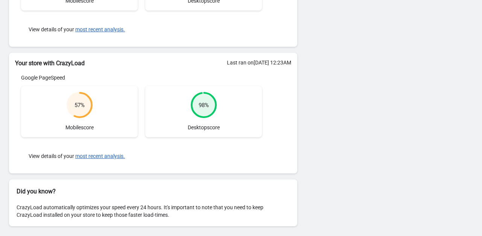 This screenshot has width=482, height=236. I want to click on h2: Did you know?, so click(153, 191).